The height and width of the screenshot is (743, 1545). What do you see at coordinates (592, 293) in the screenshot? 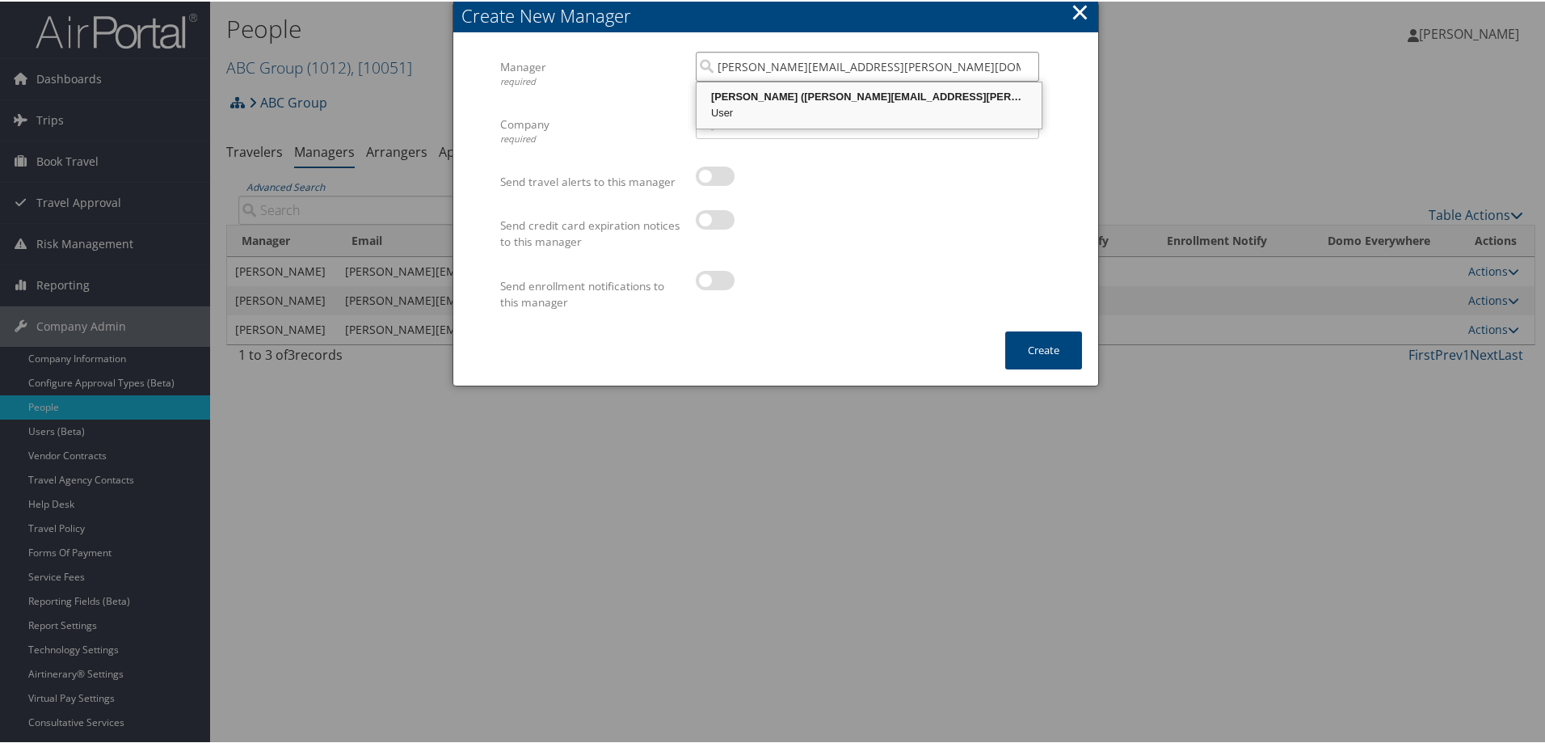
I see `label: Send enrollment notifications to this manager` at bounding box center [592, 293].